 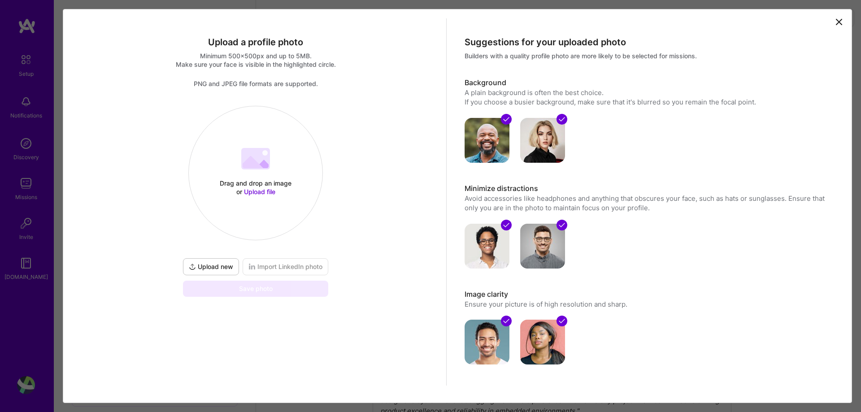 I want to click on h3: Background, so click(x=648, y=83).